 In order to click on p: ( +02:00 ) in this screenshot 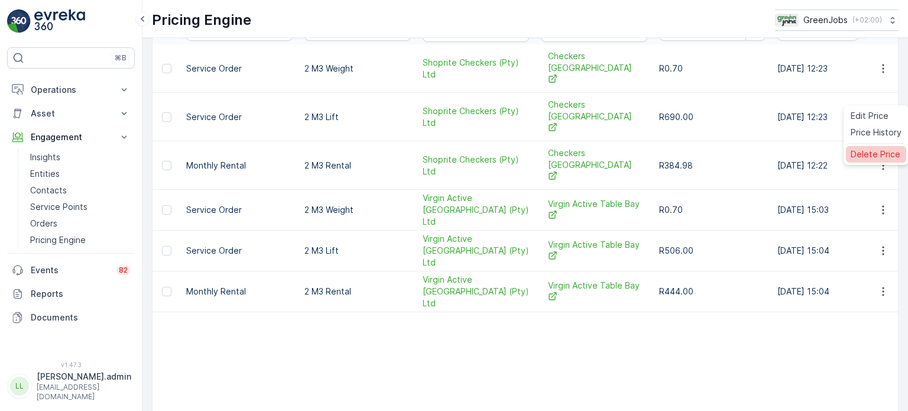, I will do `click(867, 20)`.